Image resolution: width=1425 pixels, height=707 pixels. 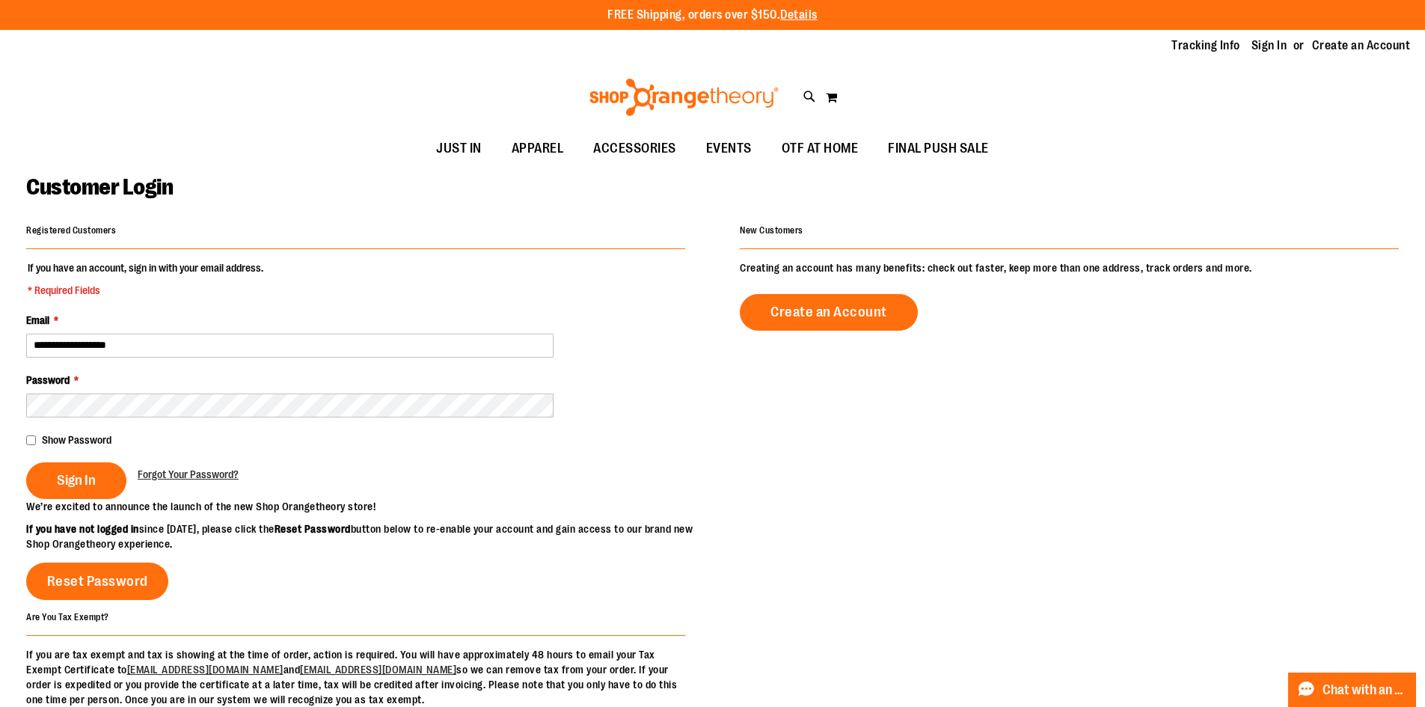 What do you see at coordinates (188, 474) in the screenshot?
I see `a: Forgot Your Password?` at bounding box center [188, 474].